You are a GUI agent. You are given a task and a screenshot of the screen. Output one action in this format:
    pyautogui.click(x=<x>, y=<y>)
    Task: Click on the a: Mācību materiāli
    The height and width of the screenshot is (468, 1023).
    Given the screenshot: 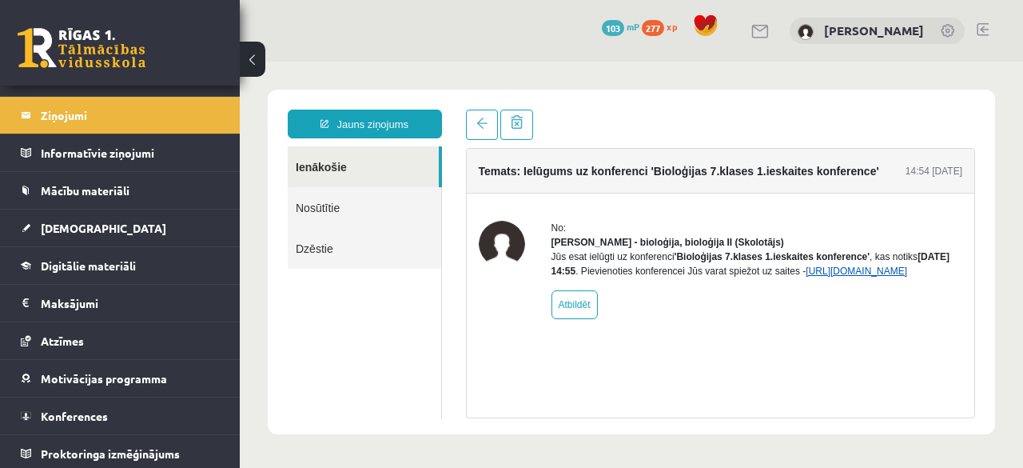 What is the action you would take?
    pyautogui.click(x=120, y=190)
    